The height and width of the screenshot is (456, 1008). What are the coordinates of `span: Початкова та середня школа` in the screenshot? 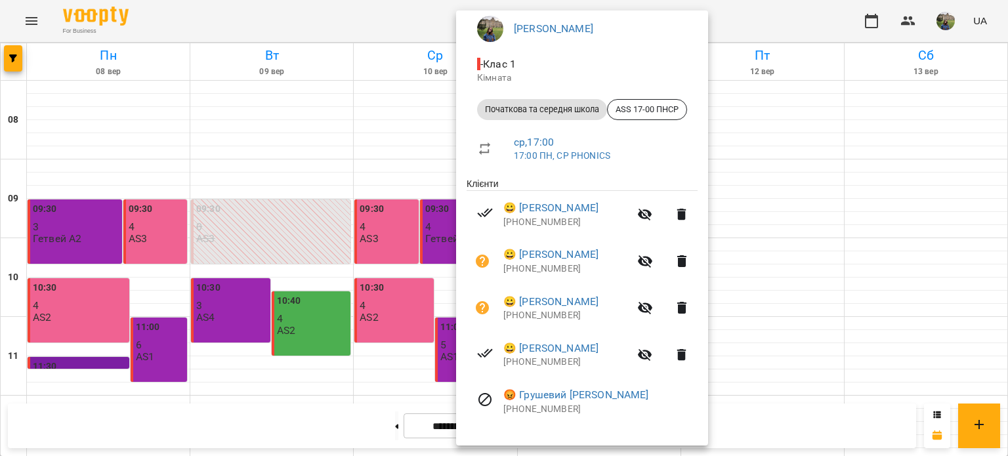 It's located at (542, 110).